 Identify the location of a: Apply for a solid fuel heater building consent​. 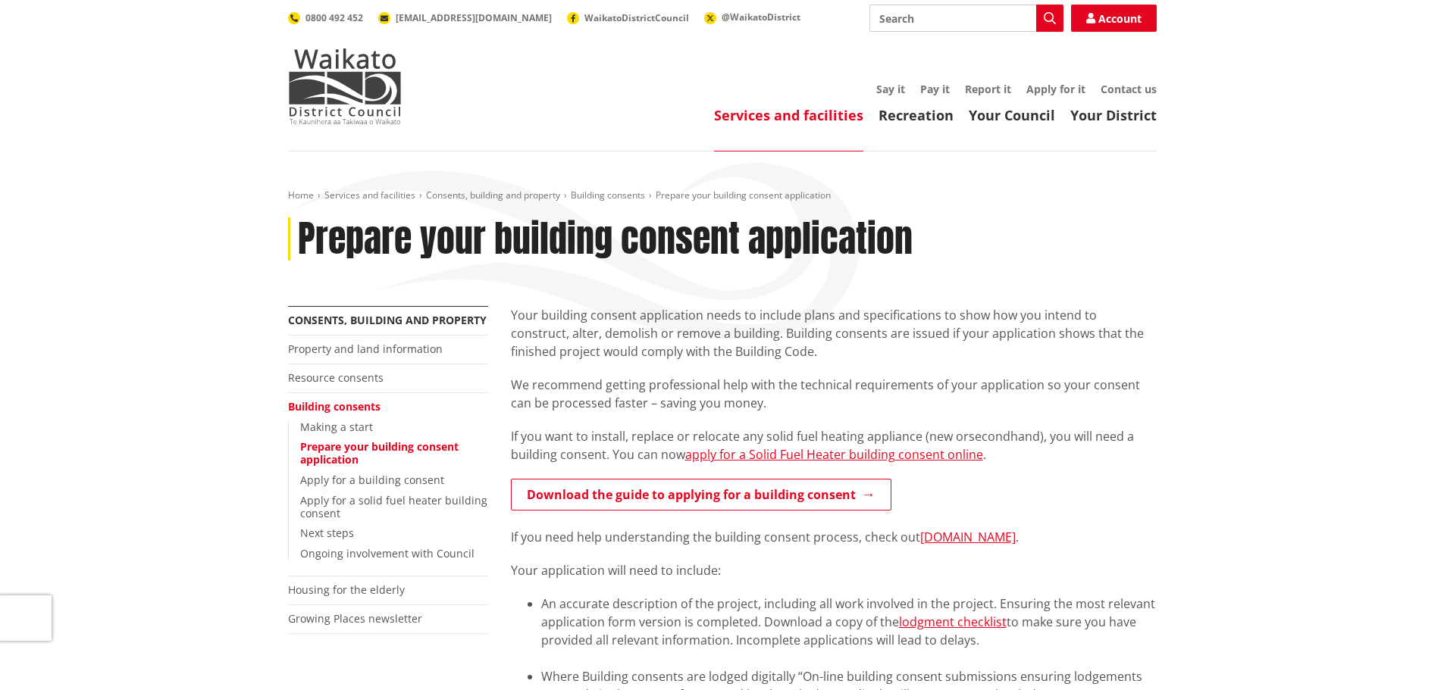
(393, 507).